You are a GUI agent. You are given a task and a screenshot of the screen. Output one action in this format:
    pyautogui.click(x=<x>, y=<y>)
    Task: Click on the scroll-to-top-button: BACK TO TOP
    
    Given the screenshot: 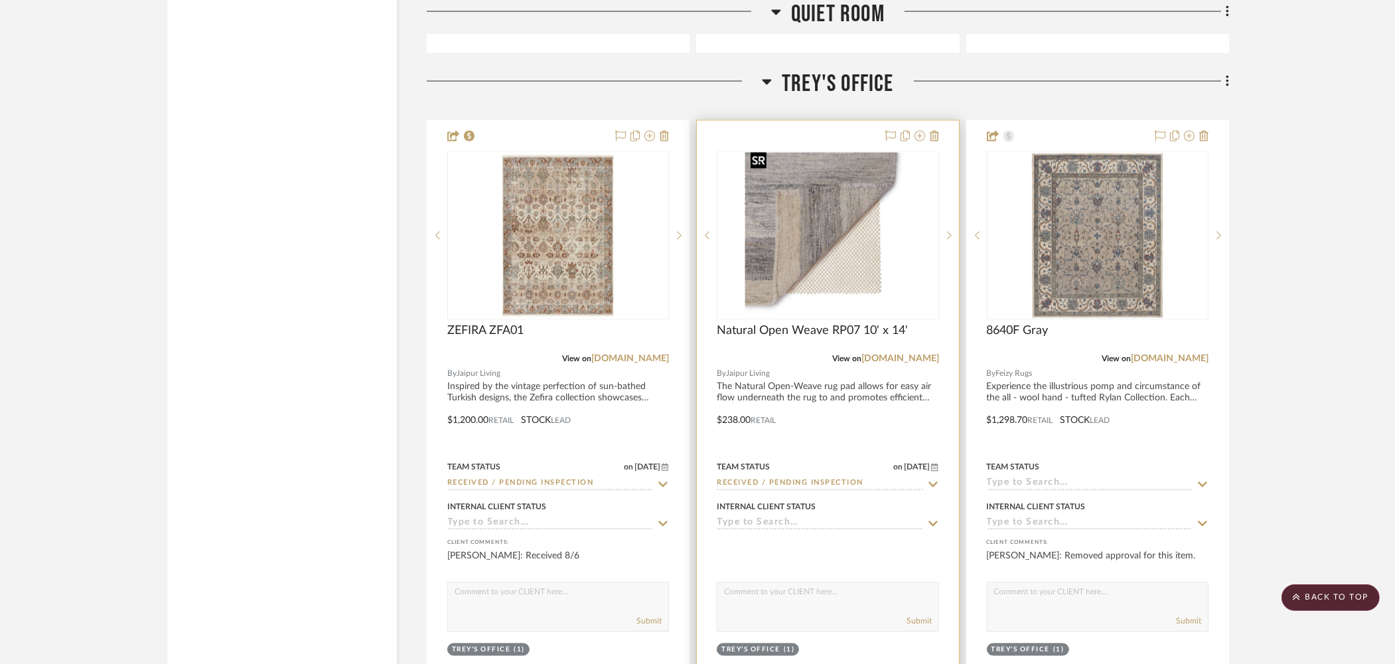 What is the action you would take?
    pyautogui.click(x=1330, y=597)
    